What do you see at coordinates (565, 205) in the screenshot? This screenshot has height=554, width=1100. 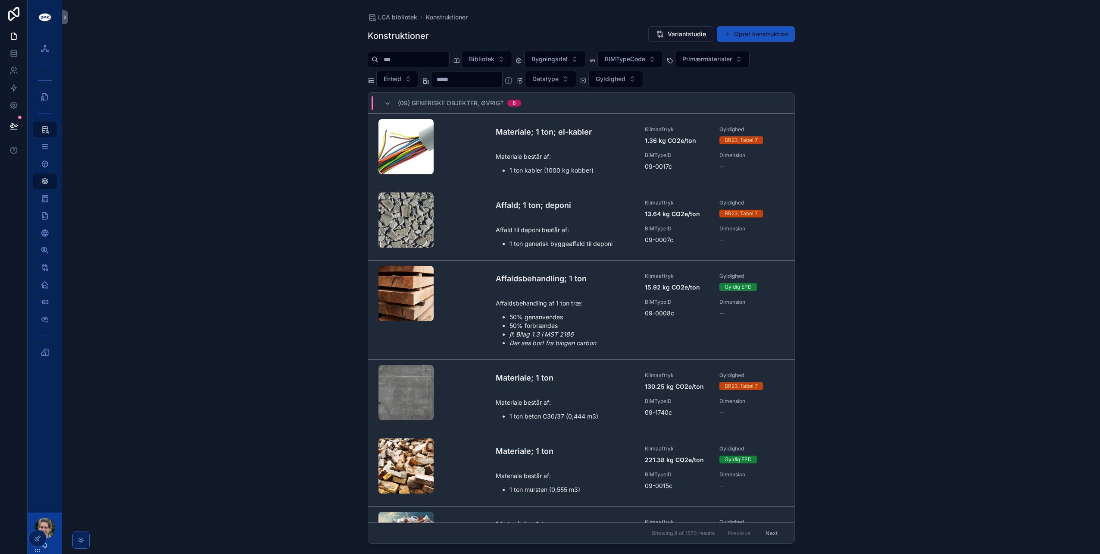 I see `h4: Affald; 1 ton; deponi` at bounding box center [565, 205].